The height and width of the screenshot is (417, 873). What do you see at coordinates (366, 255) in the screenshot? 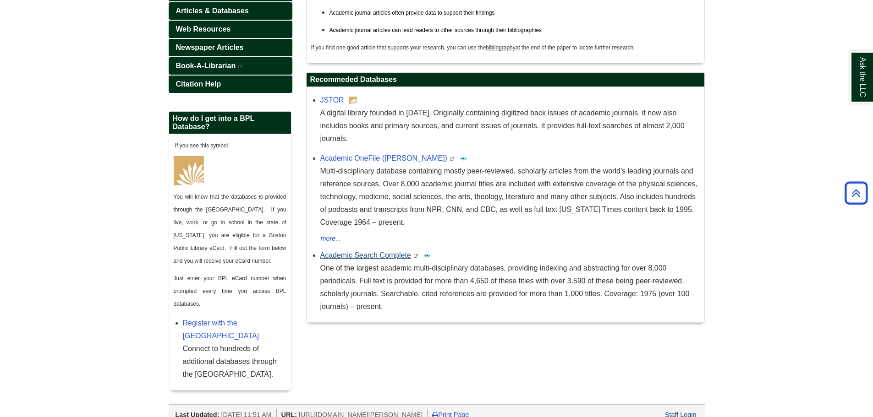
I see `a: Academic Search Complete` at bounding box center [366, 255].